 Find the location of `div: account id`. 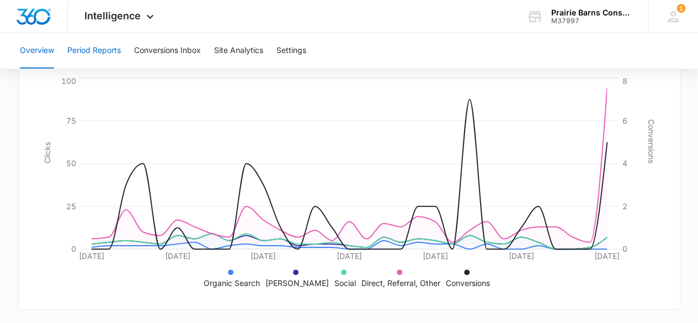

div: account id is located at coordinates (591, 21).